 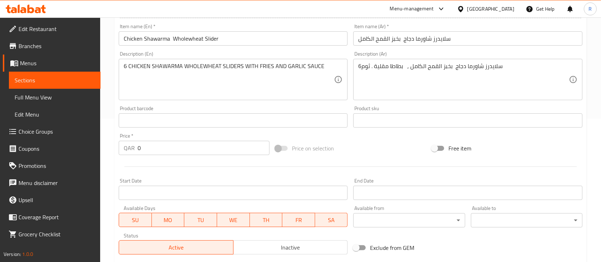 What do you see at coordinates (266, 220) in the screenshot?
I see `button: TH` at bounding box center [266, 220].